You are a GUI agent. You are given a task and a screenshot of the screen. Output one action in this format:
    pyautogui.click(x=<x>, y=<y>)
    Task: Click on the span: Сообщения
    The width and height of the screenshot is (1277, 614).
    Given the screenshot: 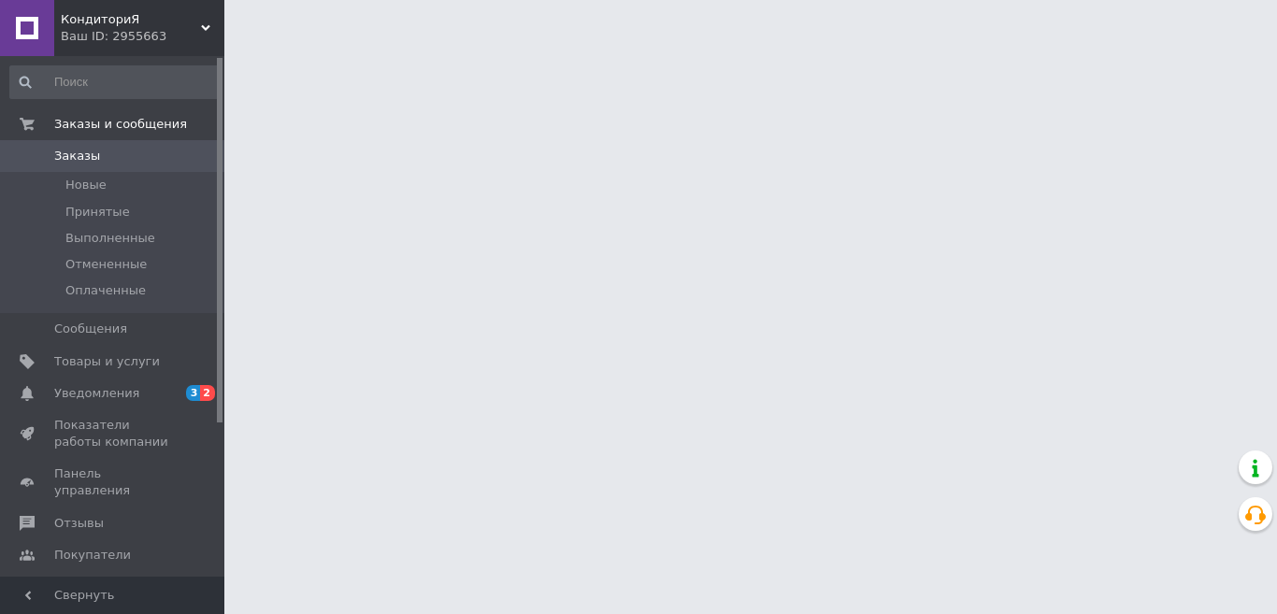 What is the action you would take?
    pyautogui.click(x=91, y=329)
    